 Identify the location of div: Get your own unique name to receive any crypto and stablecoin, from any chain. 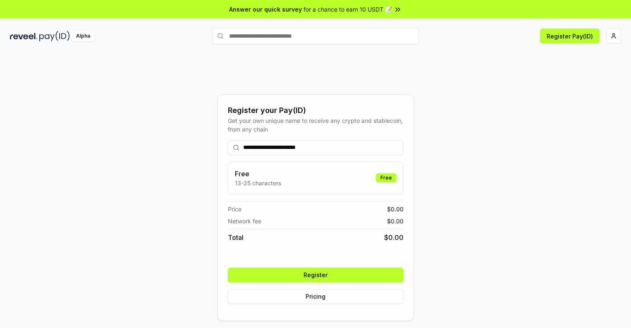
(315, 125).